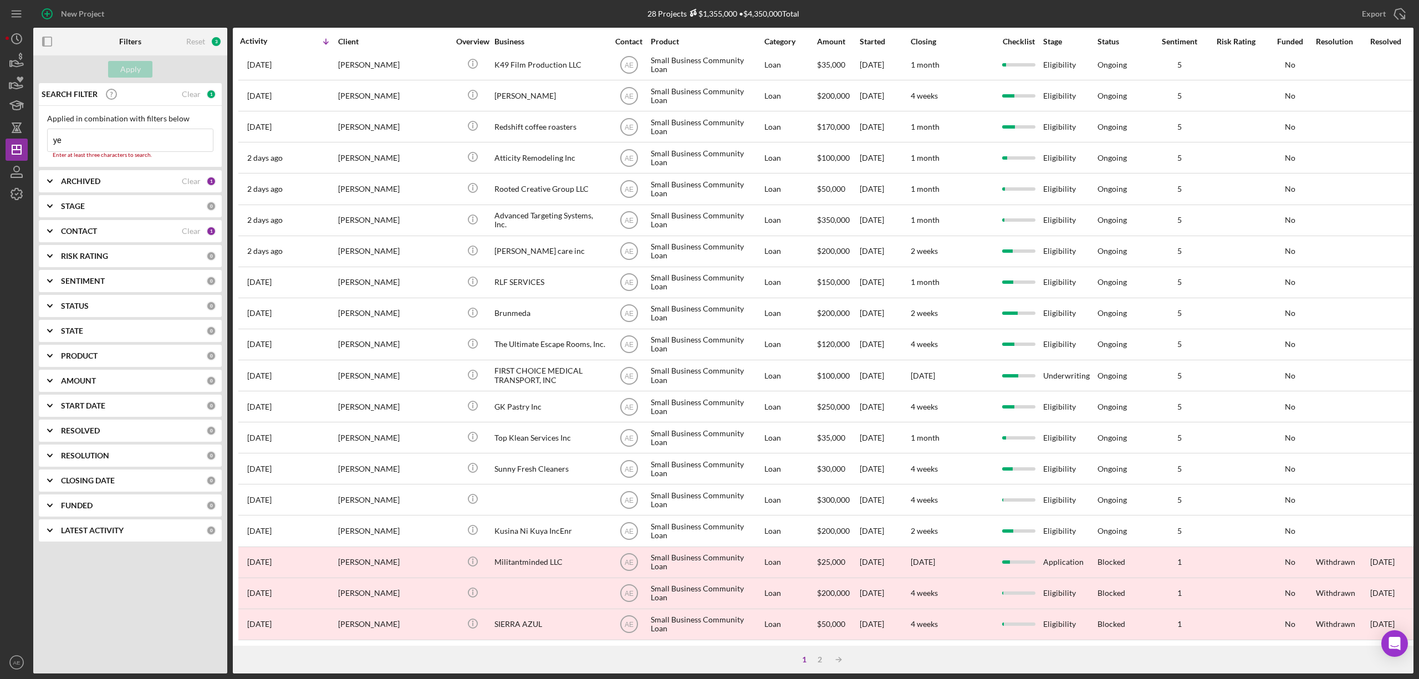 The image size is (1419, 679). I want to click on span: $200,000, so click(833, 313).